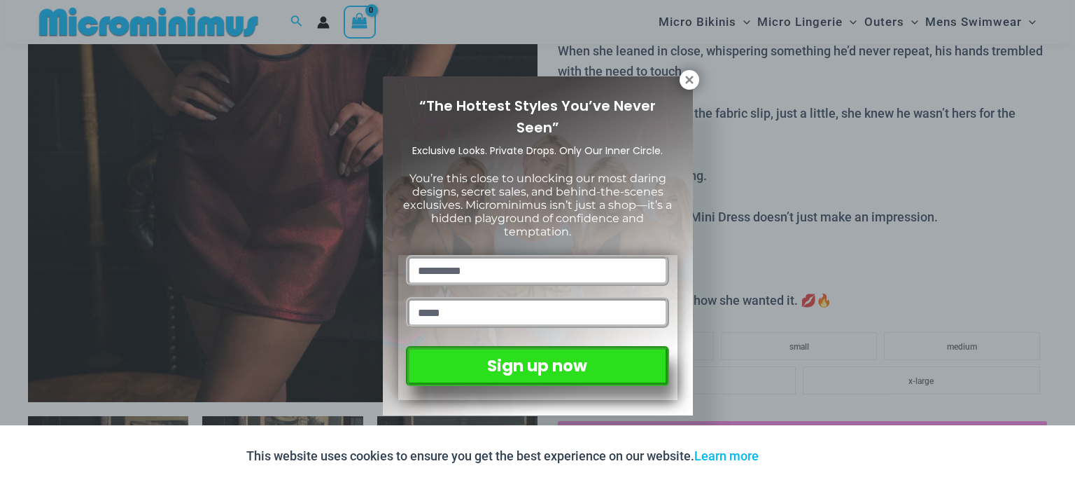 The width and height of the screenshot is (1075, 487). What do you see at coordinates (503, 456) in the screenshot?
I see `p: This website uses cookies to ensure you get the best experience on our website.` at bounding box center [503, 456].